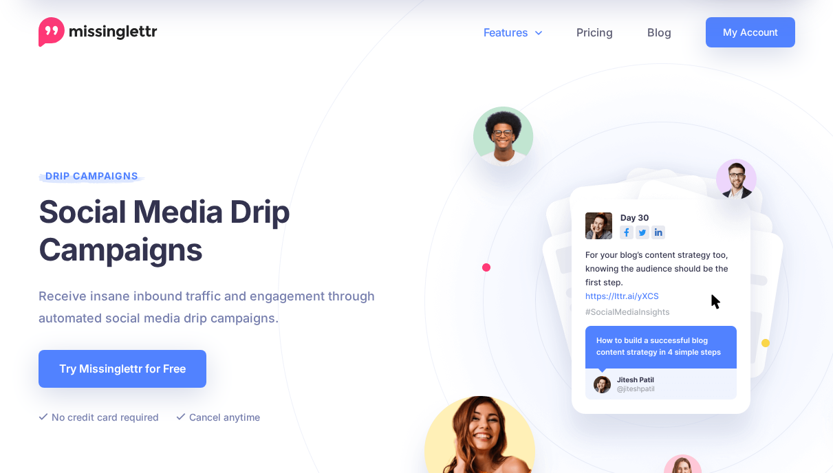 The height and width of the screenshot is (473, 833). Describe the element at coordinates (91, 179) in the screenshot. I see `span: Drip Campaigns` at that location.